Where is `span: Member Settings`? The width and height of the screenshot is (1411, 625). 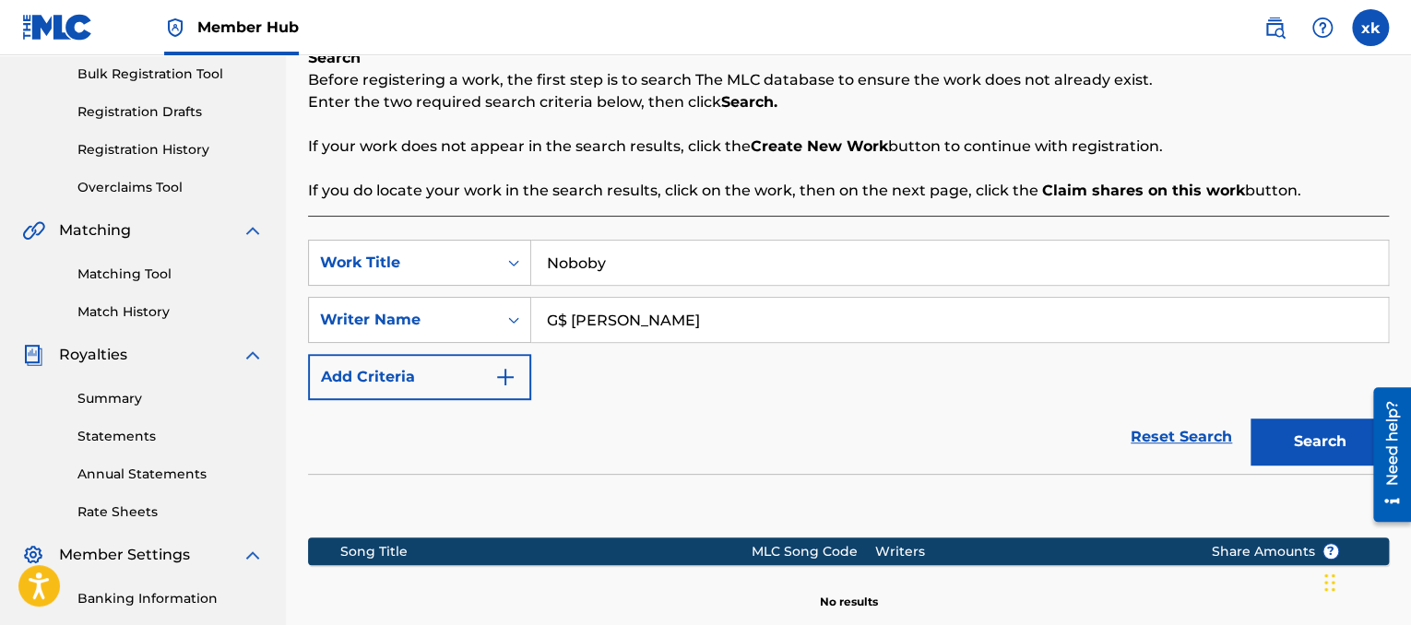 span: Member Settings is located at coordinates (124, 555).